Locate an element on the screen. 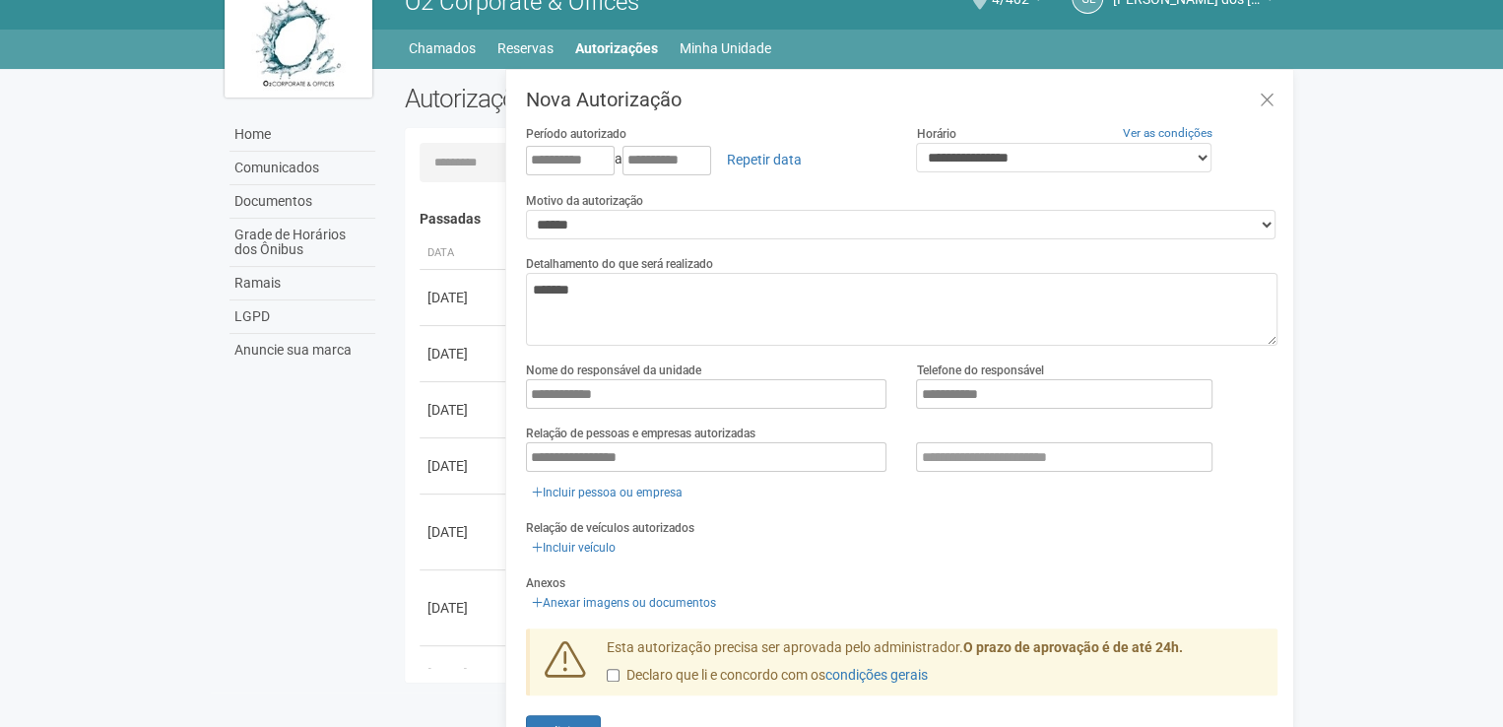 This screenshot has width=1503, height=727. a: Ver as condições is located at coordinates (1167, 133).